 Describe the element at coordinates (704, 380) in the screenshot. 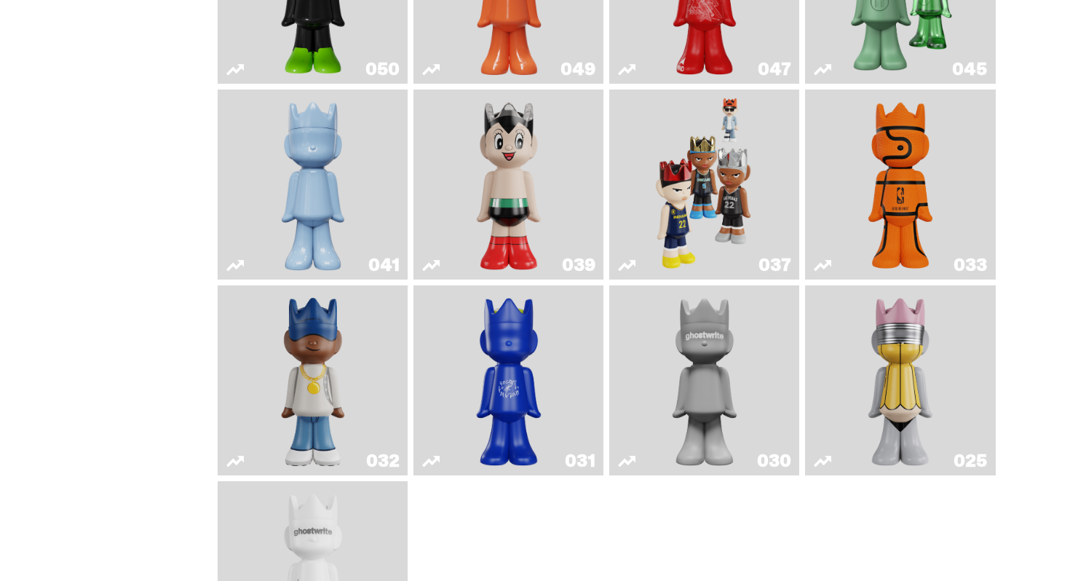

I see `a: One` at that location.